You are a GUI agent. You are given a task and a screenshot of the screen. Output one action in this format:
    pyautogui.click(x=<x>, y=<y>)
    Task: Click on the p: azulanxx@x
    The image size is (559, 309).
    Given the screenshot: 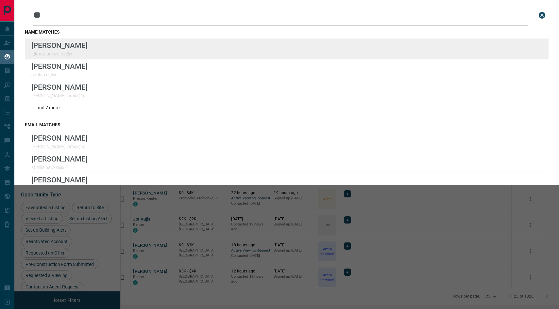 What is the action you would take?
    pyautogui.click(x=59, y=75)
    